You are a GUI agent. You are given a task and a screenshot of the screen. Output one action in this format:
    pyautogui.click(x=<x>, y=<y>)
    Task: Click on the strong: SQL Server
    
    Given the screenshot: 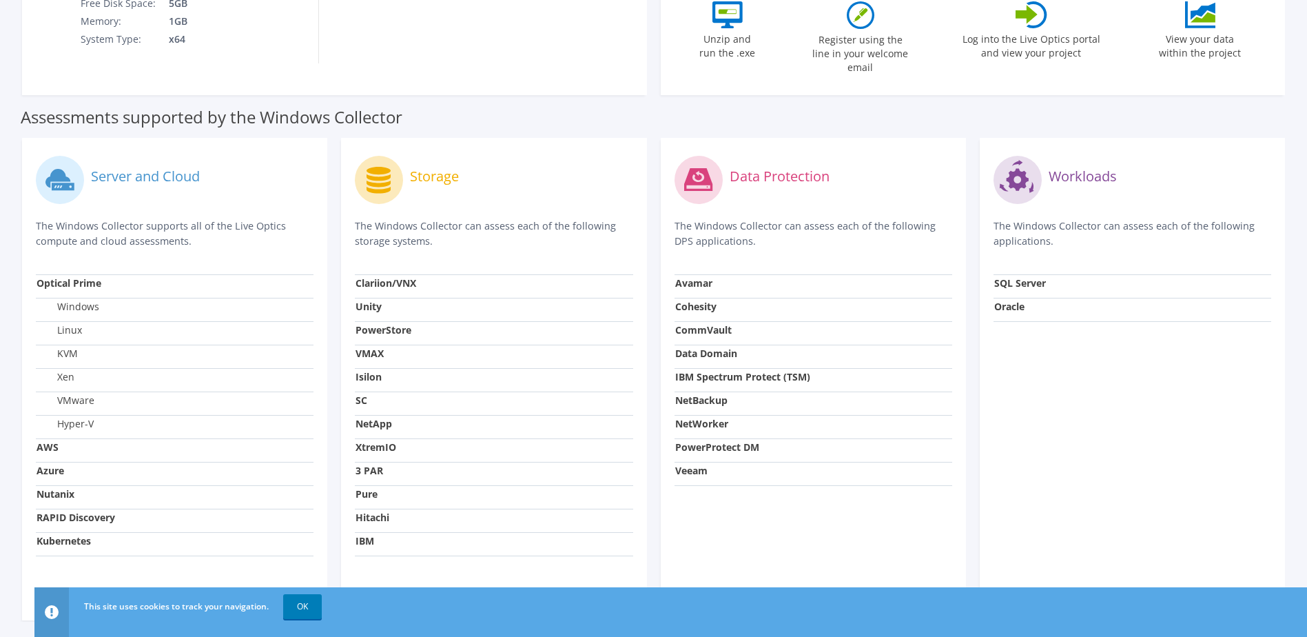 What is the action you would take?
    pyautogui.click(x=1020, y=283)
    